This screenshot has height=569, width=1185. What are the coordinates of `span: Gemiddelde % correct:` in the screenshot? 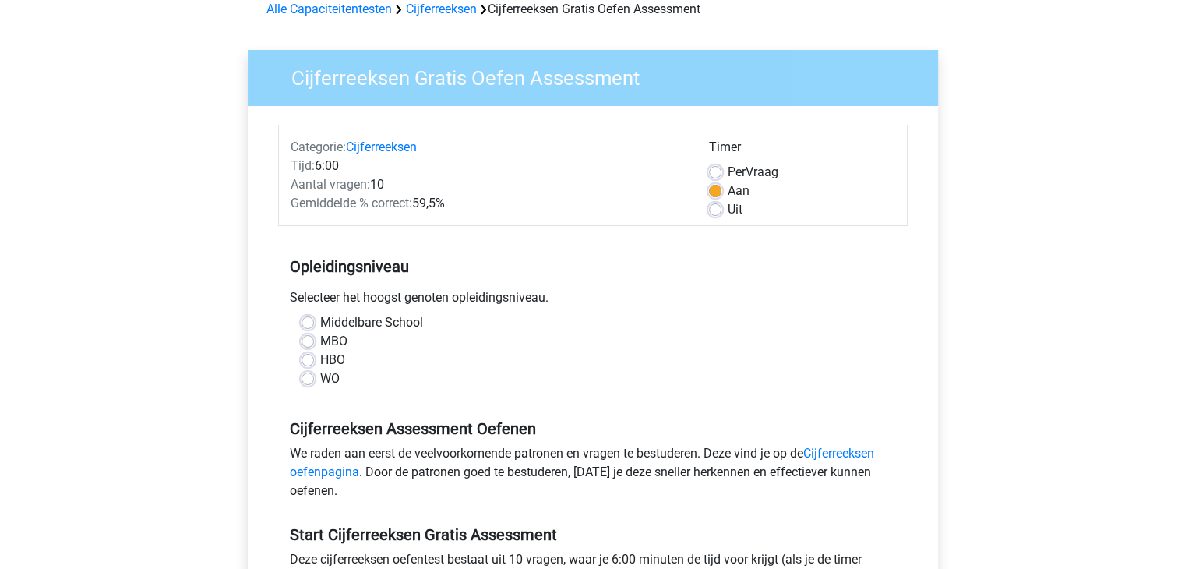 It's located at (351, 203).